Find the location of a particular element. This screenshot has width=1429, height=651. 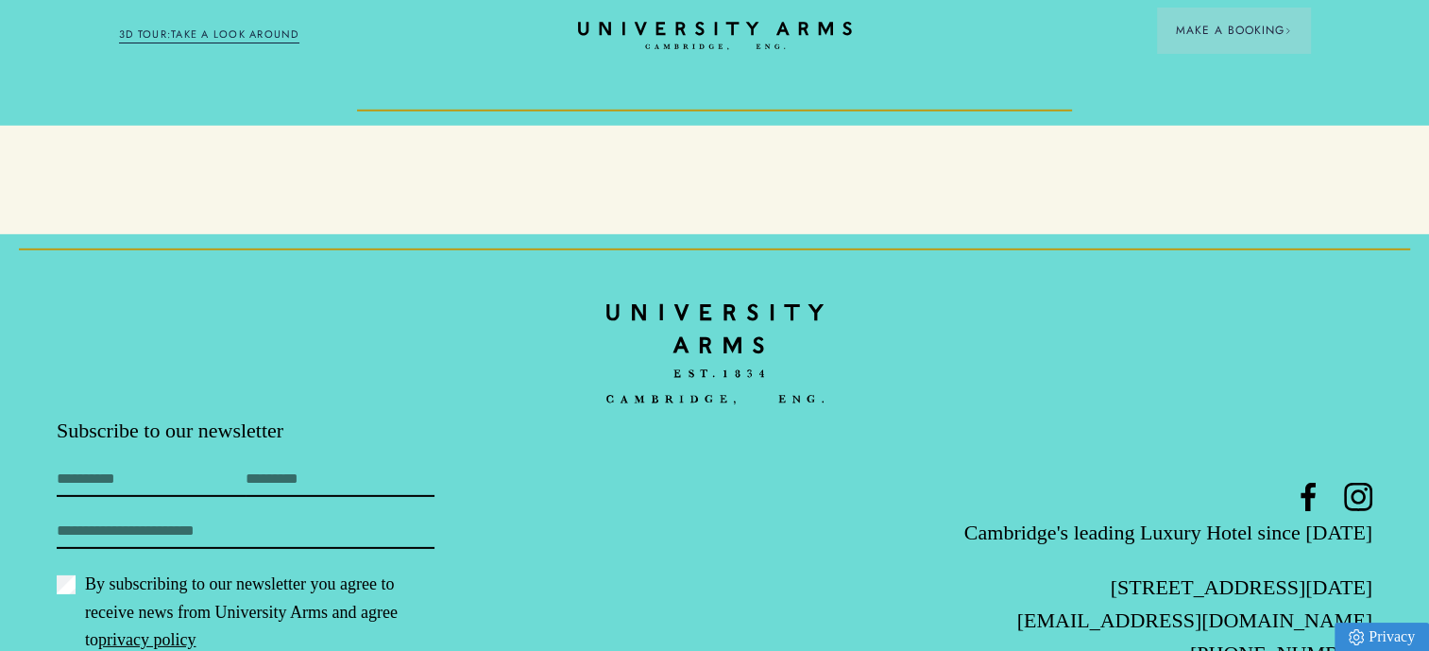

span: Make a Booking is located at coordinates (1234, 30).